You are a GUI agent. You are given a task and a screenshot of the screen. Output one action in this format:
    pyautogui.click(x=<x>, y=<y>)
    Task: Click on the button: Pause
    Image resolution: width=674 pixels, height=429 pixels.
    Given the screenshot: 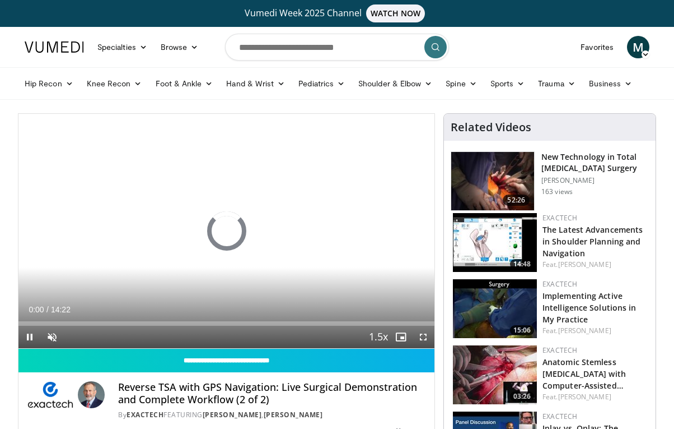 What is the action you would take?
    pyautogui.click(x=30, y=337)
    